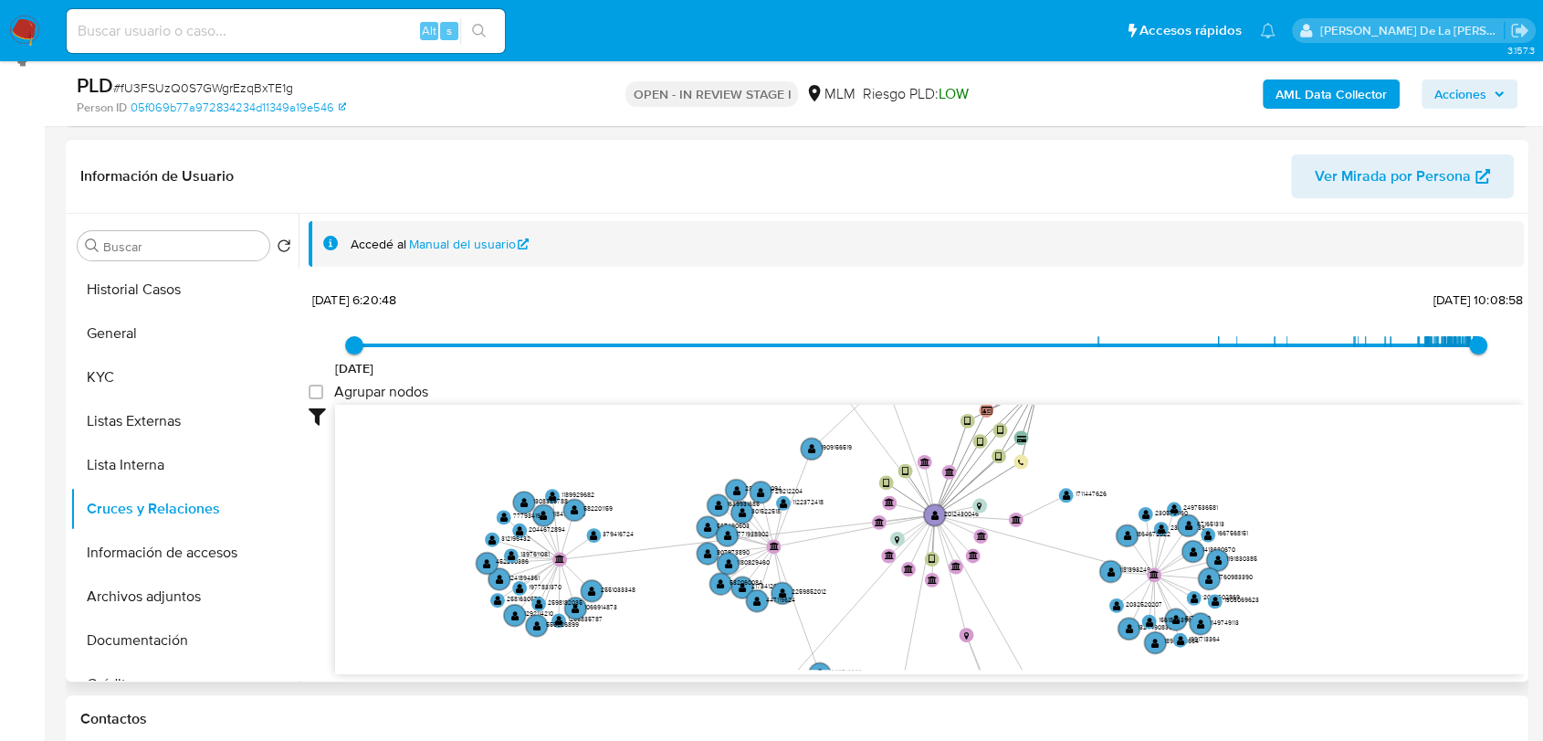 Image resolution: width=1543 pixels, height=741 pixels. Describe the element at coordinates (1521, 50) in the screenshot. I see `span: 3.157.3` at that location.